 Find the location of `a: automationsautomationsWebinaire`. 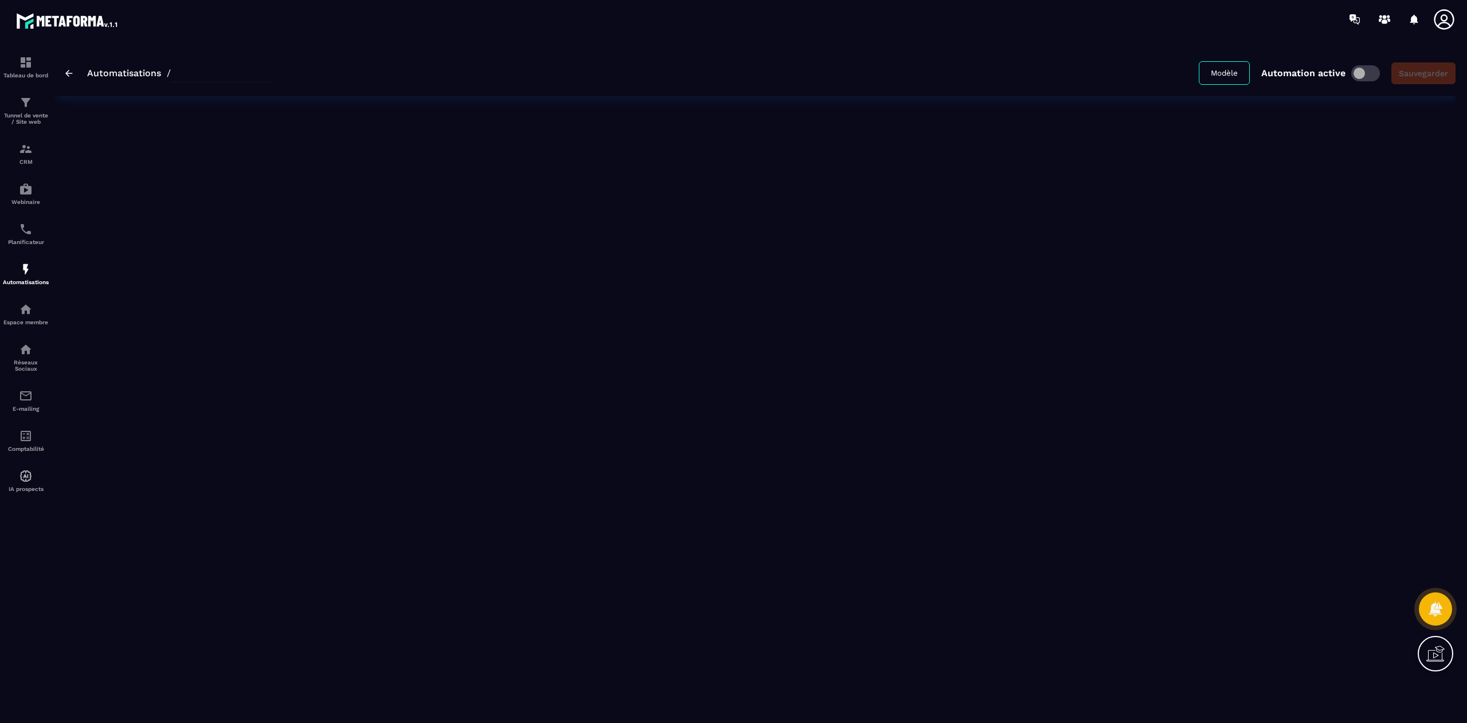

a: automationsautomationsWebinaire is located at coordinates (26, 194).